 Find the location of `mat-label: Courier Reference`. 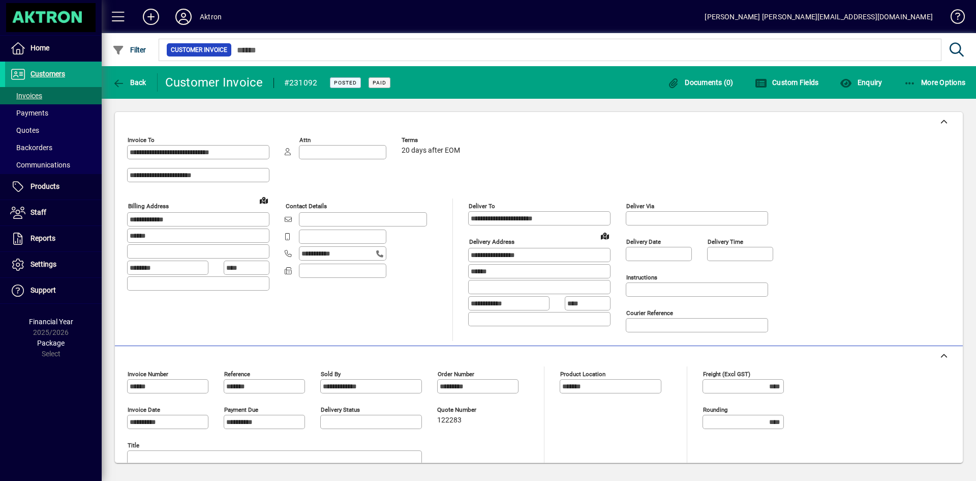

mat-label: Courier Reference is located at coordinates (650, 313).